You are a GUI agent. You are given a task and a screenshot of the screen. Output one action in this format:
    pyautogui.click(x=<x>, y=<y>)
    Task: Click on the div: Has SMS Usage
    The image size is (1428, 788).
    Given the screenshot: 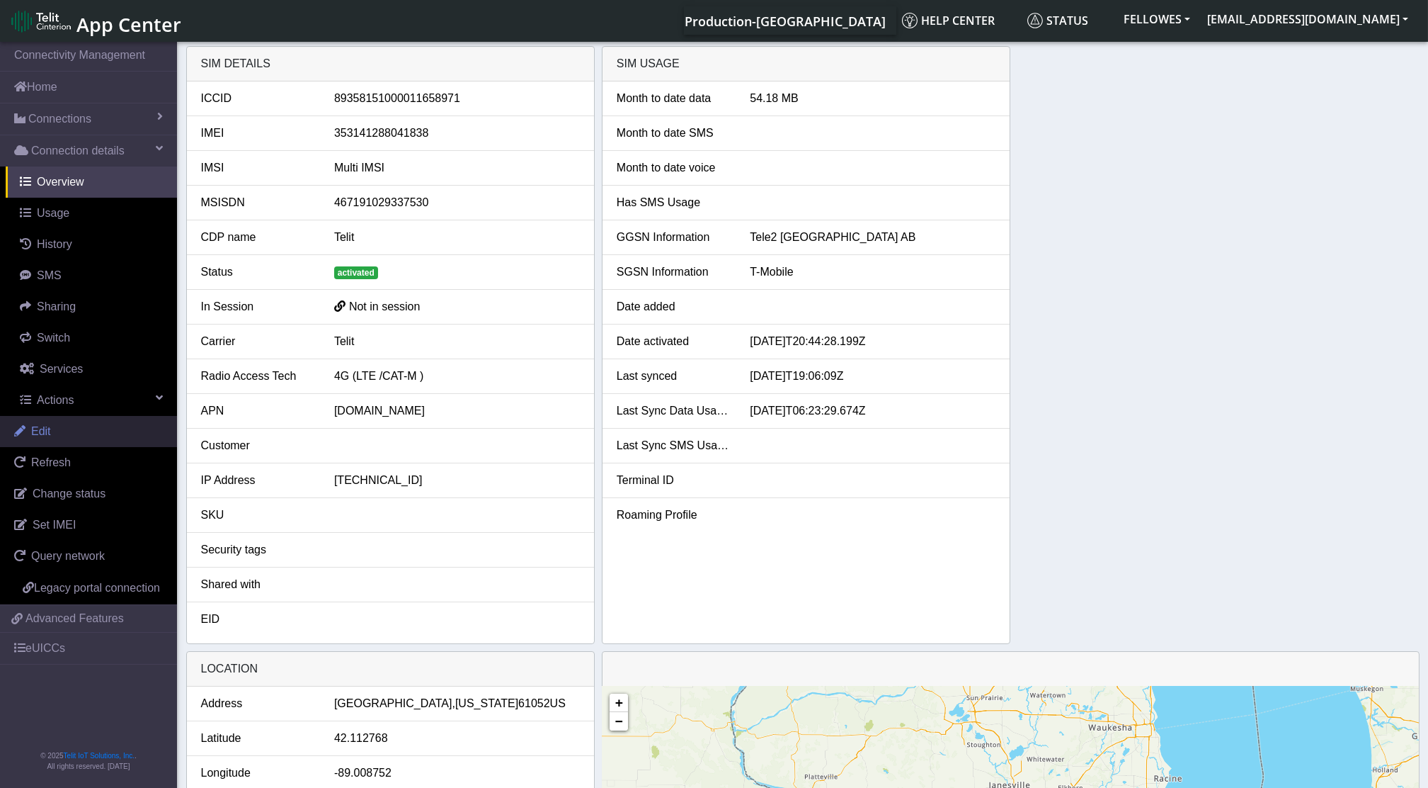 What is the action you would take?
    pyautogui.click(x=673, y=203)
    